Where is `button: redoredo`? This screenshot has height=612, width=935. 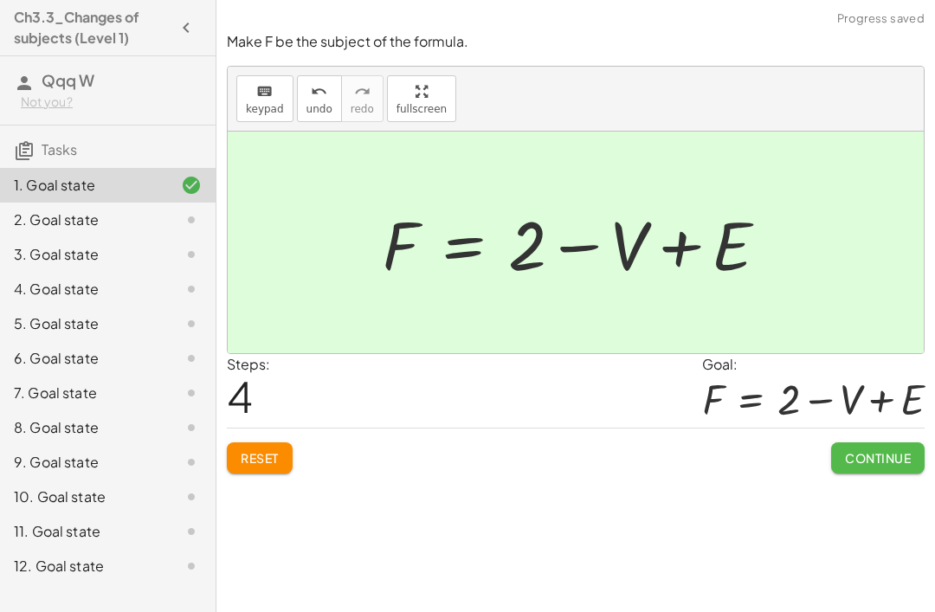
button: redoredo is located at coordinates (362, 99).